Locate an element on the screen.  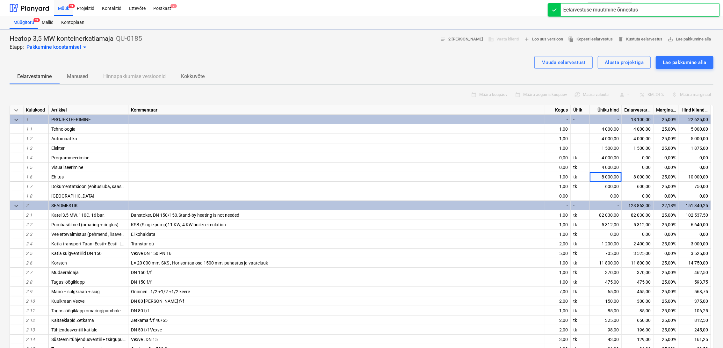
div: 10 000,00 is located at coordinates (695, 177).